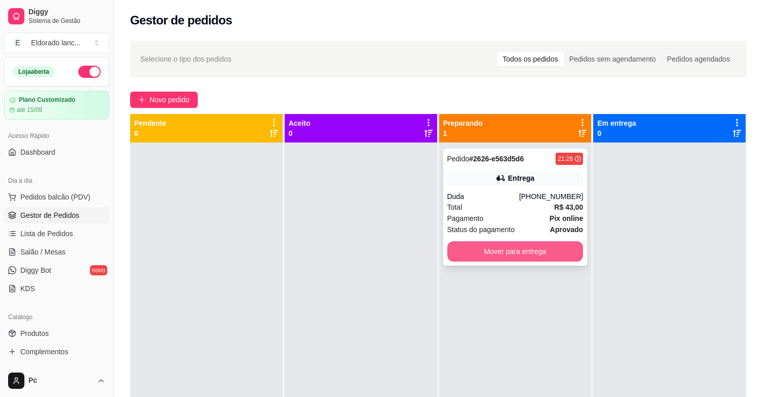 The image size is (763, 397). Describe the element at coordinates (56, 152) in the screenshot. I see `a: Dashboard` at that location.